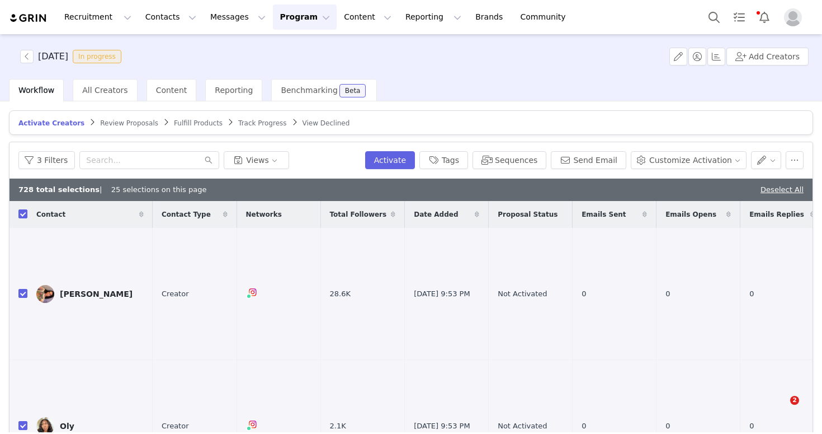  What do you see at coordinates (51, 123) in the screenshot?
I see `span: Activate Creators` at bounding box center [51, 123].